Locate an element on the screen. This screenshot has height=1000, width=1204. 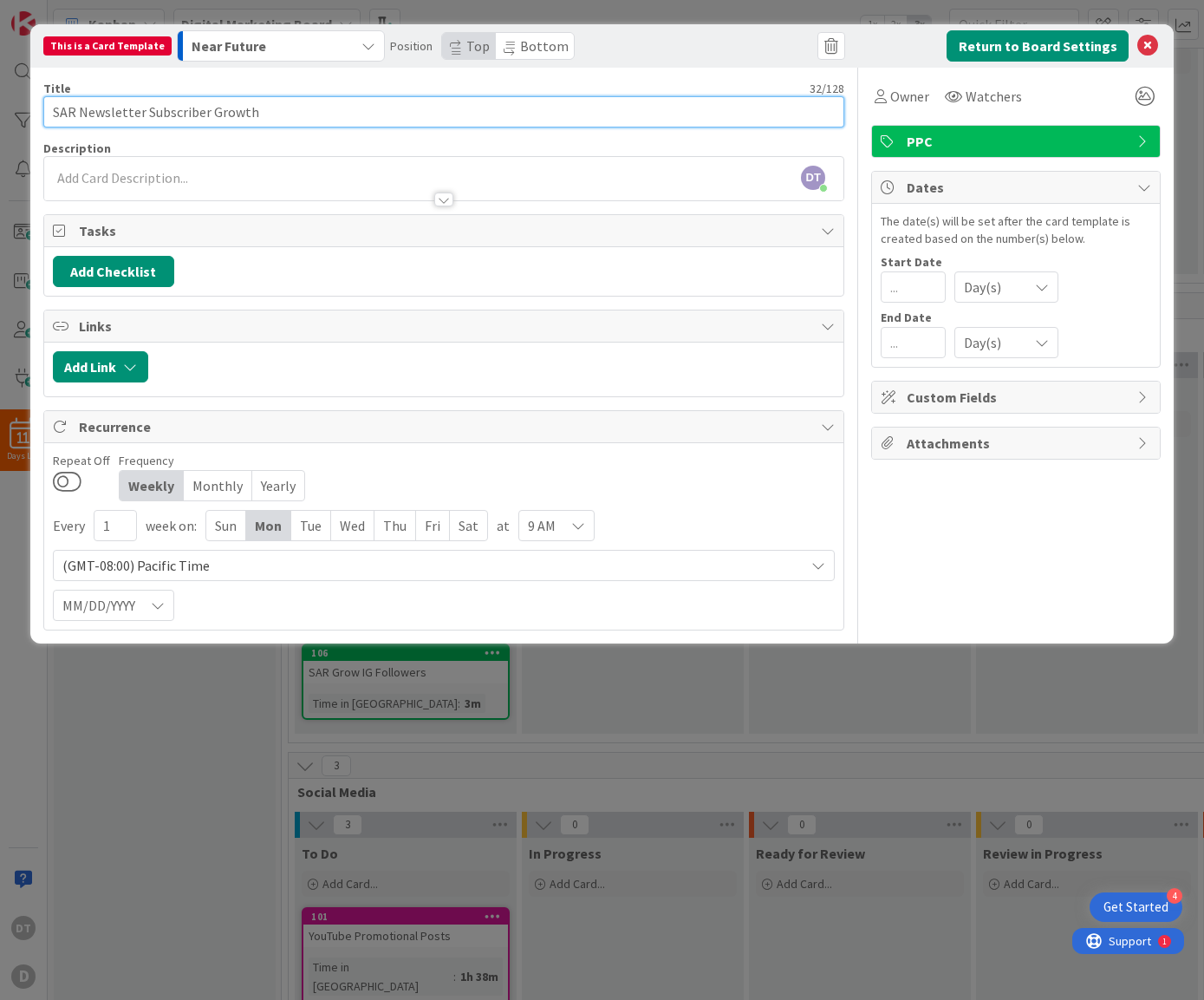
span: Dates is located at coordinates (1018, 187).